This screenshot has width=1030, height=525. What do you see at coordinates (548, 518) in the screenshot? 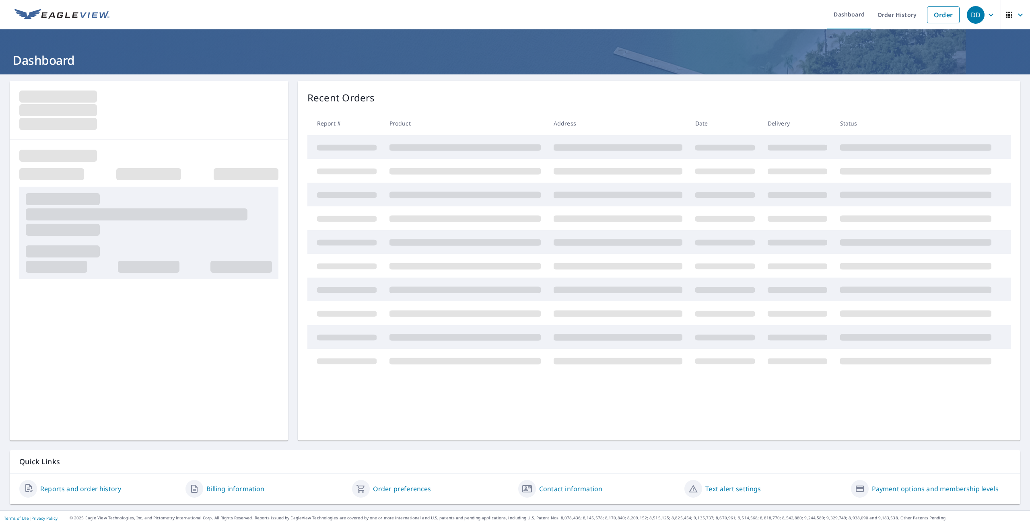
I see `p: © 2025 Eagle View Technologies, Inc. and Pictometry International Corp. All Rights Reserved. Repo...` at bounding box center [548, 518].